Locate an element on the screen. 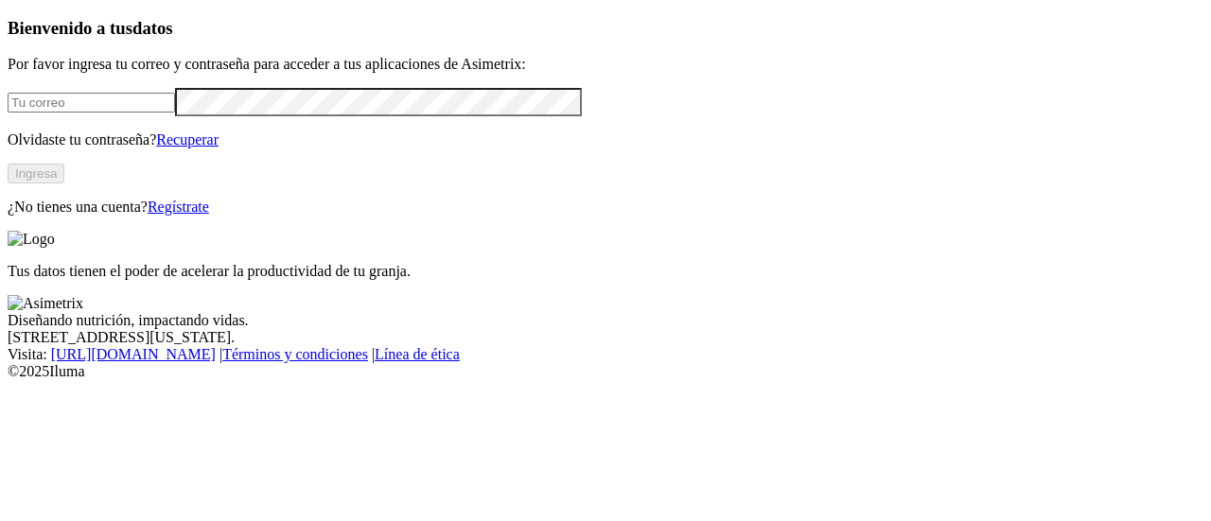 The width and height of the screenshot is (1211, 521). a: Regístrate is located at coordinates (178, 206).